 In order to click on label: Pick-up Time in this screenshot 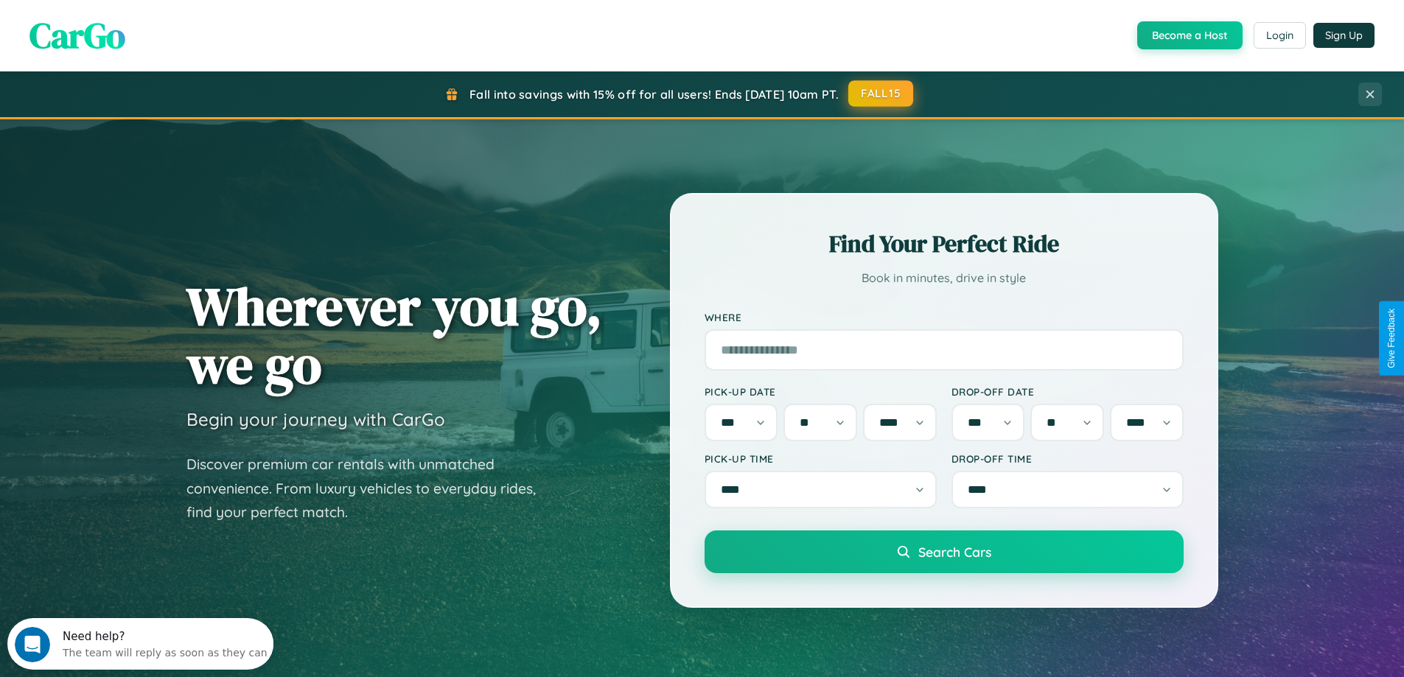, I will do `click(820, 458)`.